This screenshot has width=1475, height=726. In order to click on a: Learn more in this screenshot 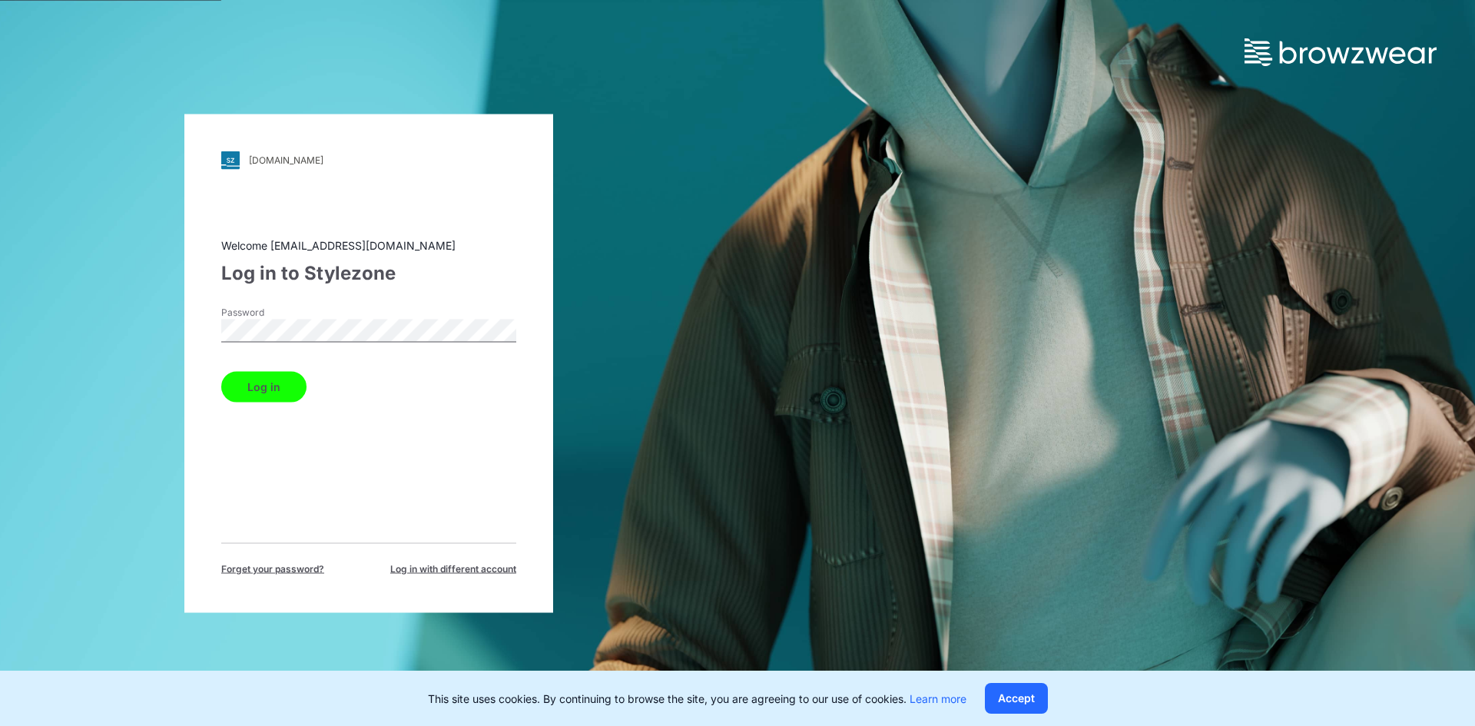, I will do `click(938, 698)`.